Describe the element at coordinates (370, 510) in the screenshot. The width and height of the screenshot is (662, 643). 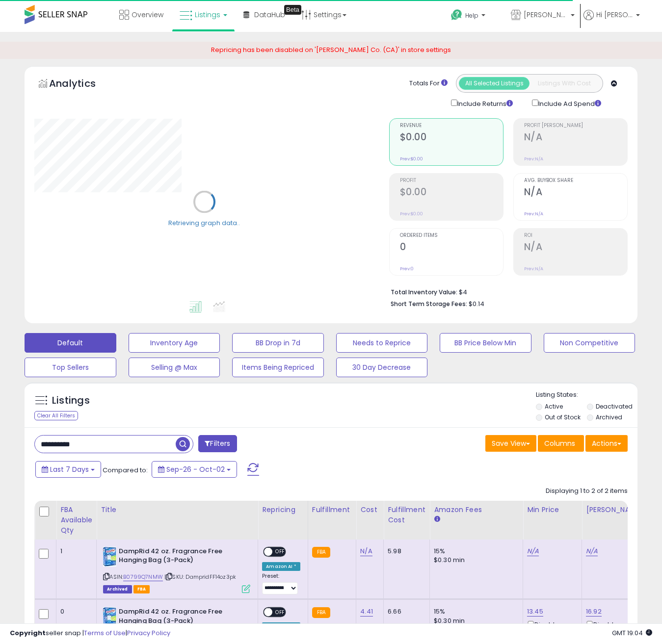
I see `div: Cost` at that location.